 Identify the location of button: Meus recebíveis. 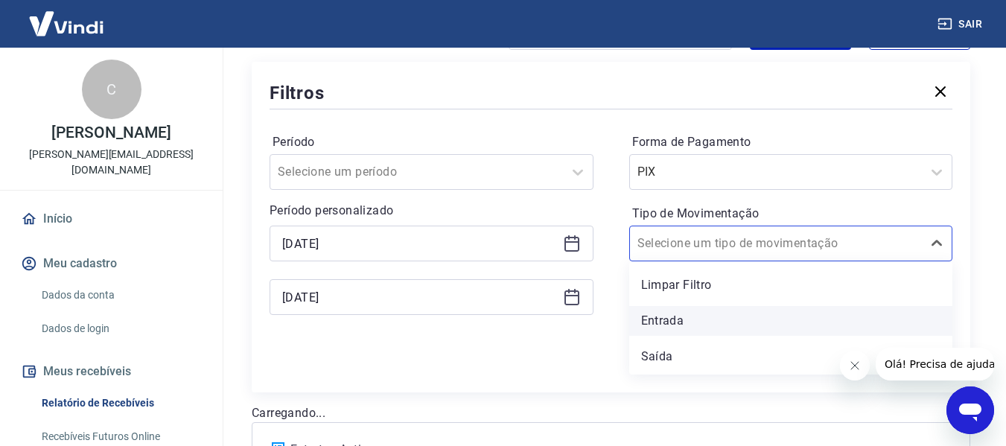
(111, 372).